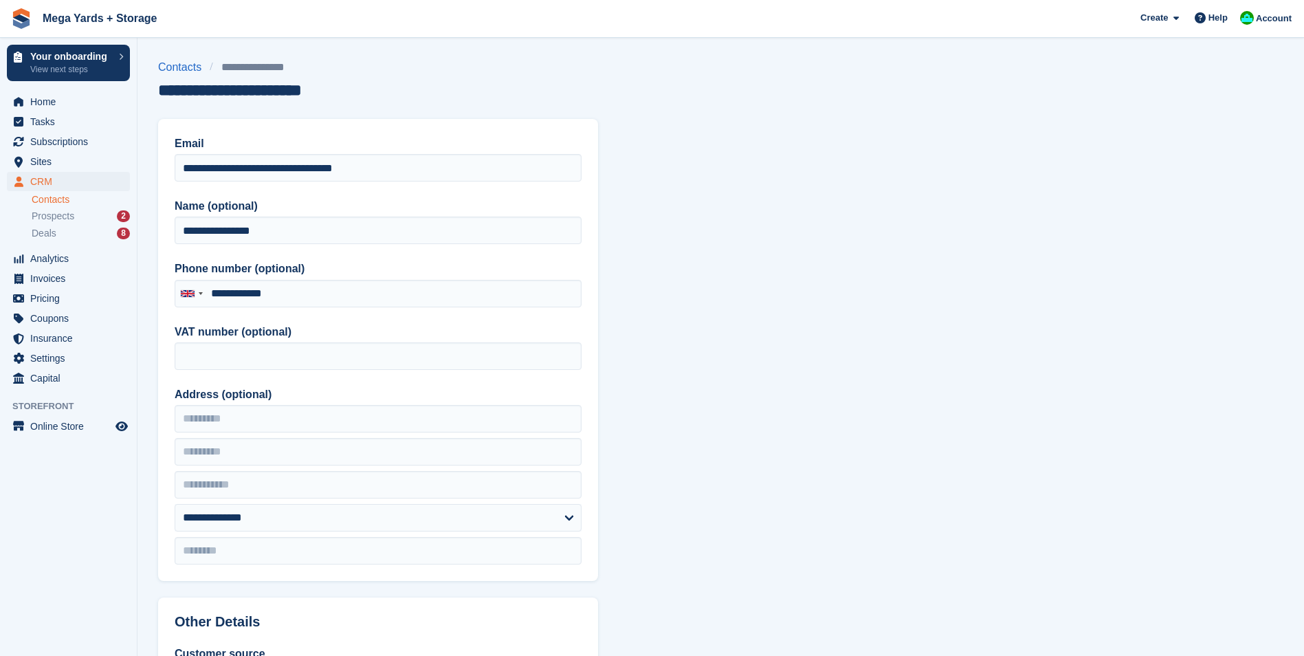  What do you see at coordinates (80, 216) in the screenshot?
I see `a: Prospects 2` at bounding box center [80, 216].